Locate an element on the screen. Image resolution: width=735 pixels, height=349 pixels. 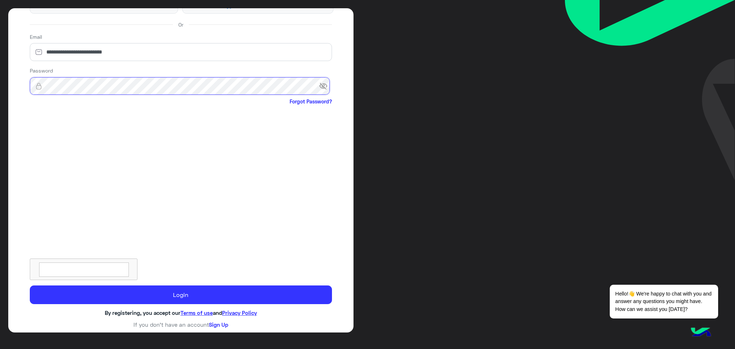
span: Hello!👋 We're happy to chat with you and answer any questions you might have. How can we assist y... is located at coordinates (663, 301).